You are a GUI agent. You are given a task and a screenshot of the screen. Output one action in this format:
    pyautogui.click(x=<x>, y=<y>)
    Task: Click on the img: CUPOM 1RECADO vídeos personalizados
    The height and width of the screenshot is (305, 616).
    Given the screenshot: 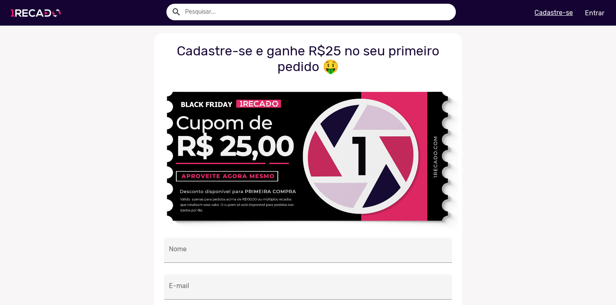 What is the action you would take?
    pyautogui.click(x=308, y=156)
    